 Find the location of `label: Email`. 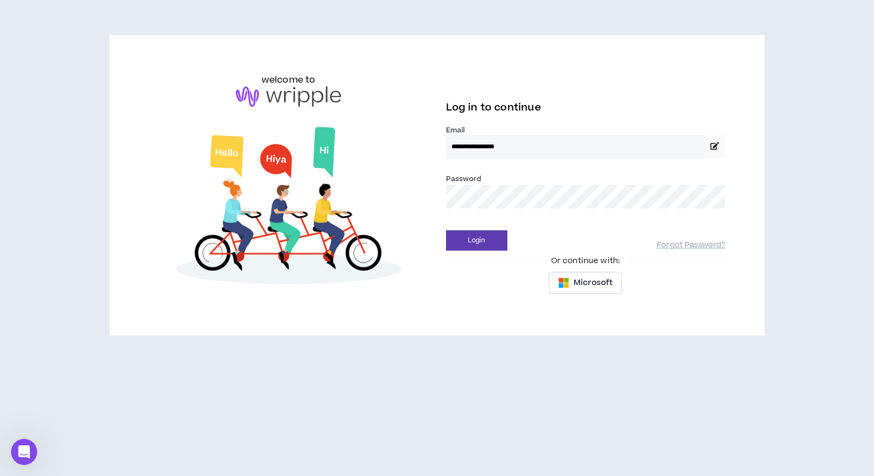

label: Email is located at coordinates (585, 130).